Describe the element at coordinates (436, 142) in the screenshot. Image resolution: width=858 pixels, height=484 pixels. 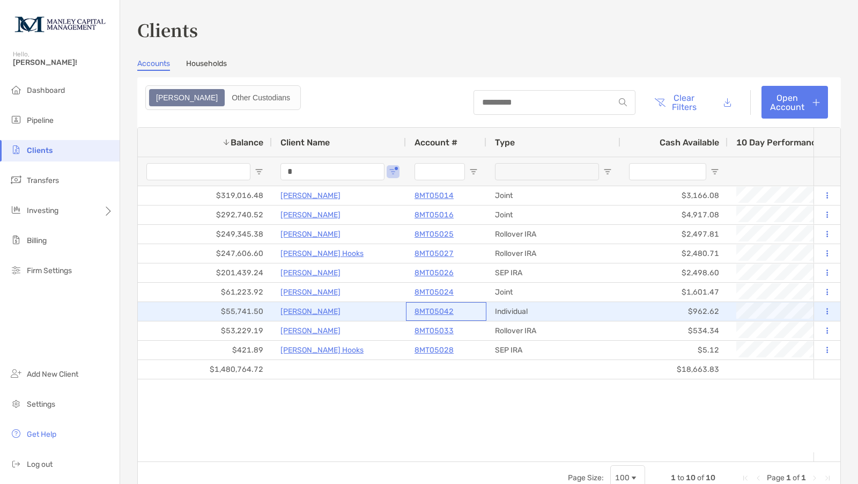
I see `span: Account #` at that location.